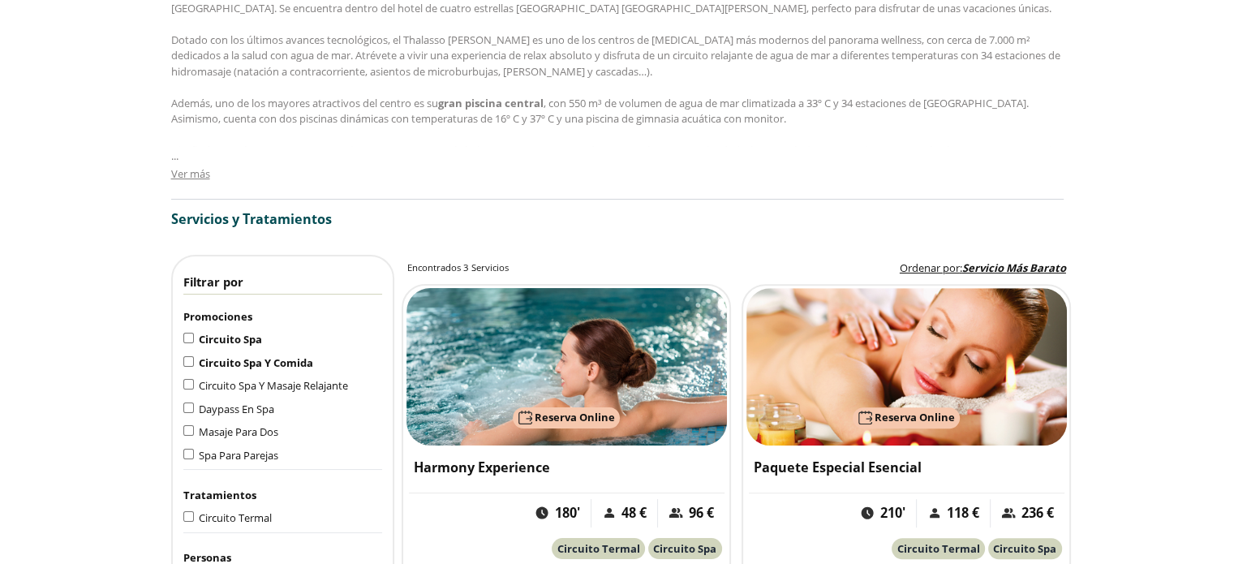 The image size is (1234, 564). Describe the element at coordinates (906, 467) in the screenshot. I see `h3: Paquete Especial Esencial` at that location.